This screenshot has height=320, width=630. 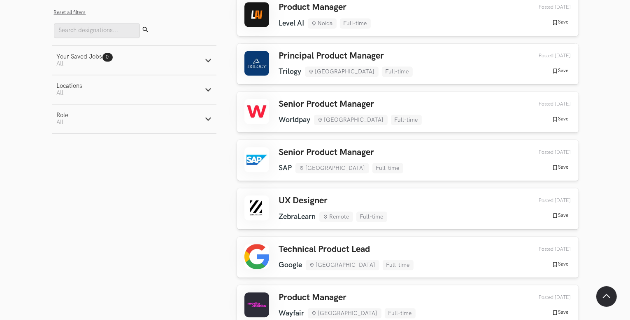 What do you see at coordinates (333, 201) in the screenshot?
I see `h3: UX Designer` at bounding box center [333, 201].